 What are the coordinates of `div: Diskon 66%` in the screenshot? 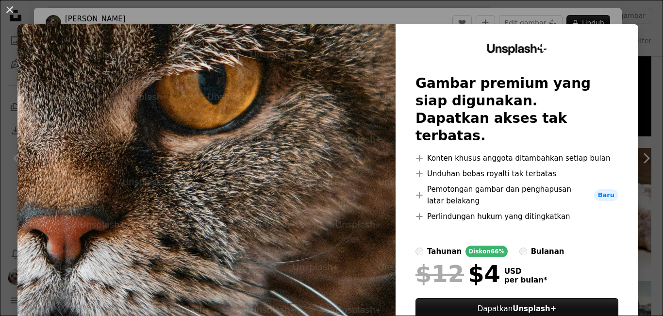 It's located at (487, 252).